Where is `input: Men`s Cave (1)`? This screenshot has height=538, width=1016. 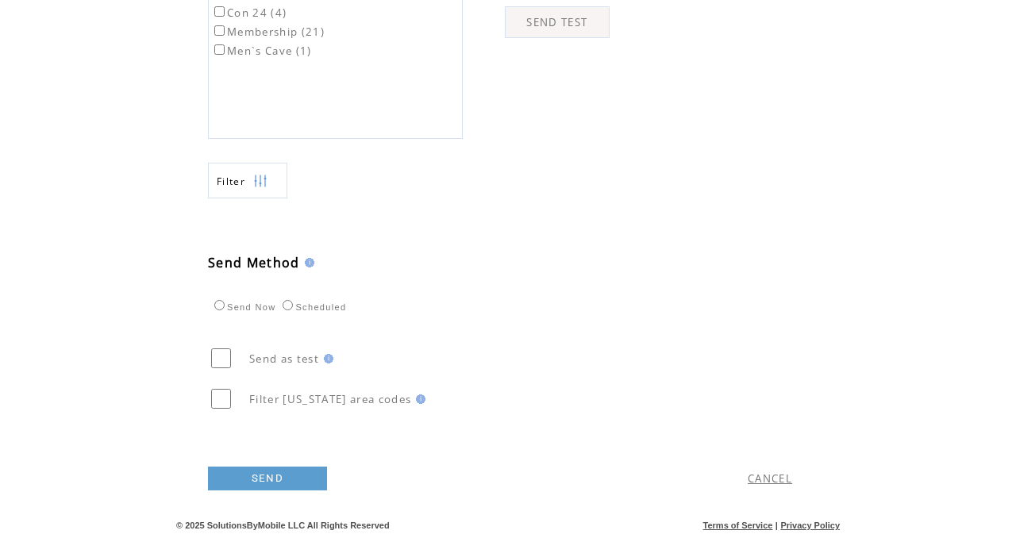 input: Men`s Cave (1) is located at coordinates (219, 49).